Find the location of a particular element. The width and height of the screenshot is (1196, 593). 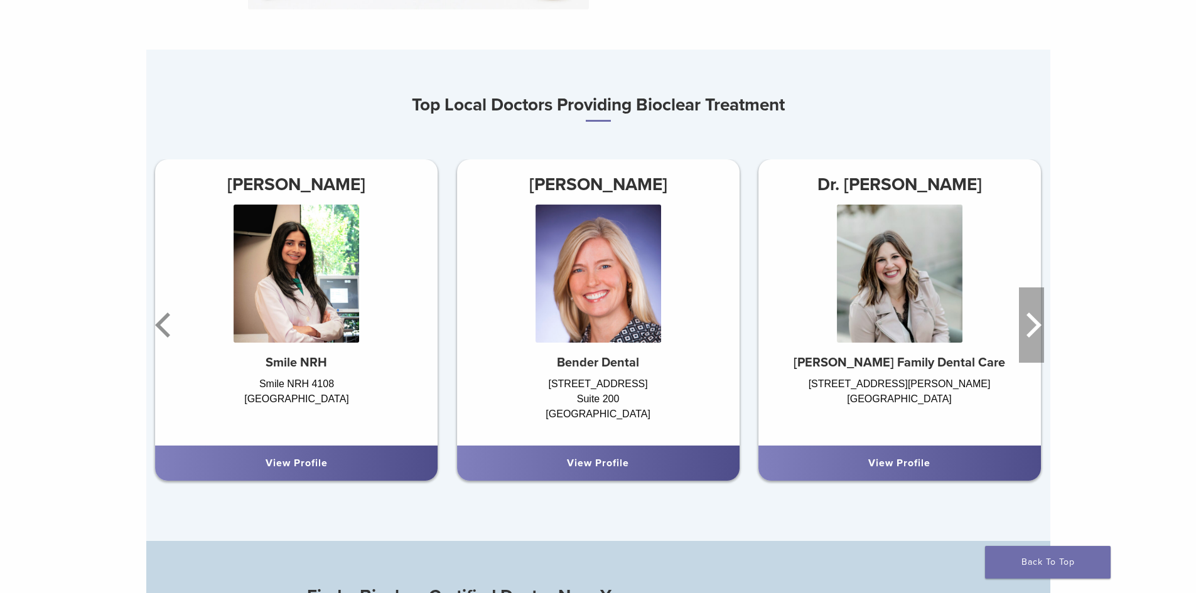

img: Dr. Amy Bender is located at coordinates (598, 274).